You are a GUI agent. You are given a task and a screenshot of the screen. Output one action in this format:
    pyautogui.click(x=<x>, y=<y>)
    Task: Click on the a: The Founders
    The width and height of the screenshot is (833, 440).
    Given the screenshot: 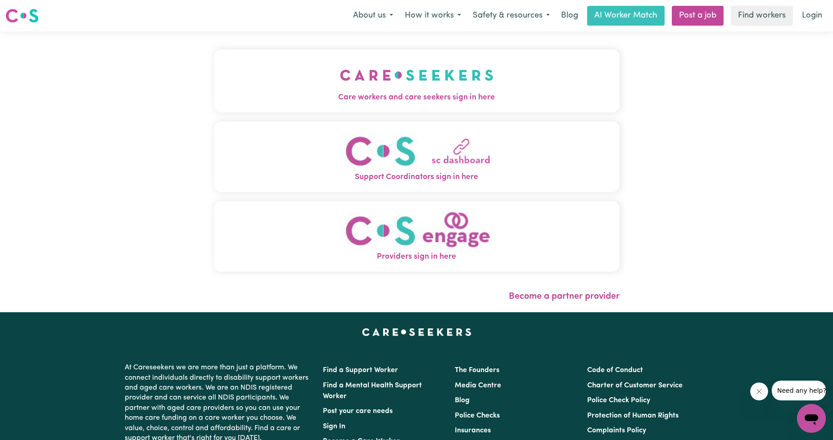 What is the action you would take?
    pyautogui.click(x=477, y=371)
    